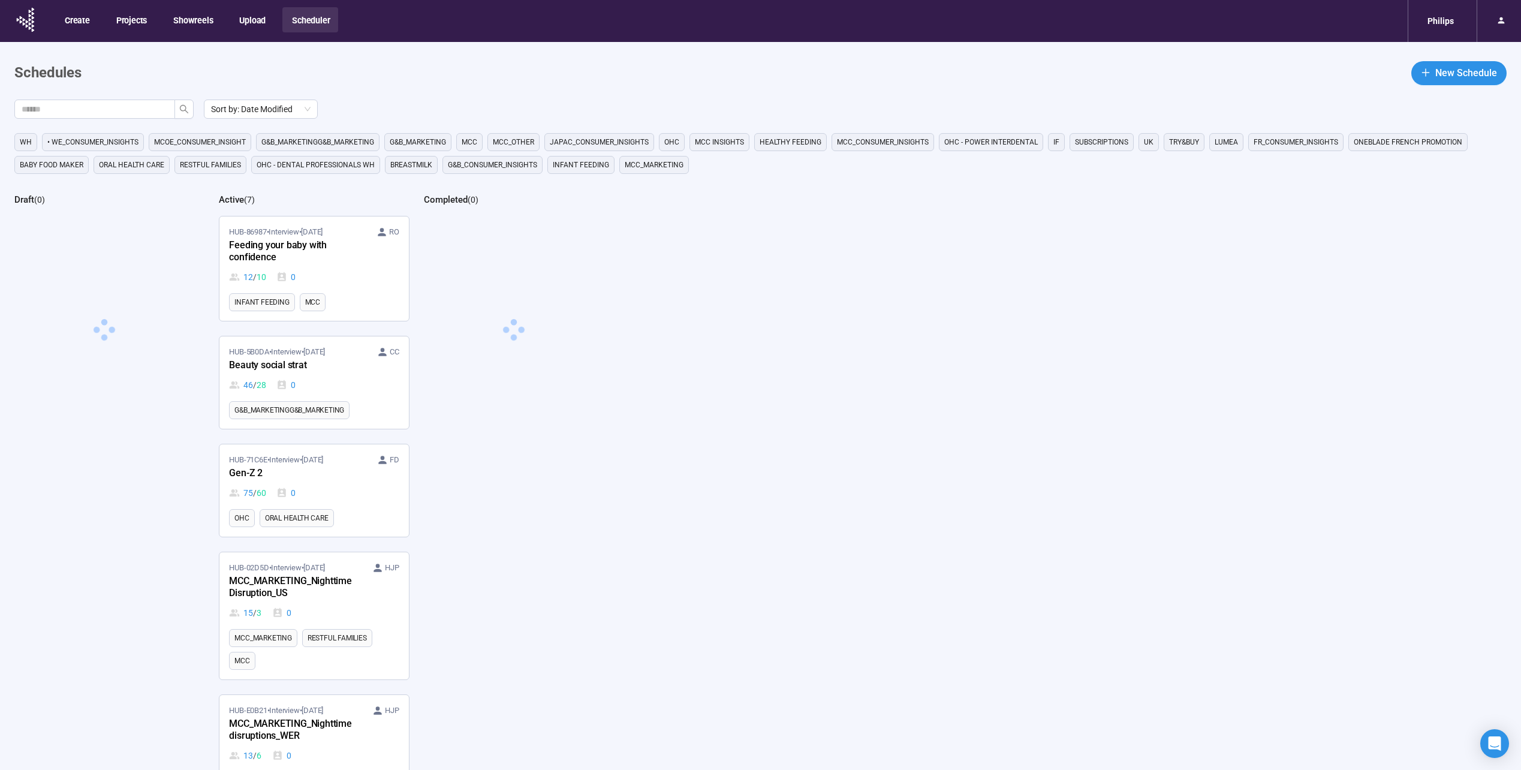  Describe the element at coordinates (310, 20) in the screenshot. I see `button: Scheduler` at that location.